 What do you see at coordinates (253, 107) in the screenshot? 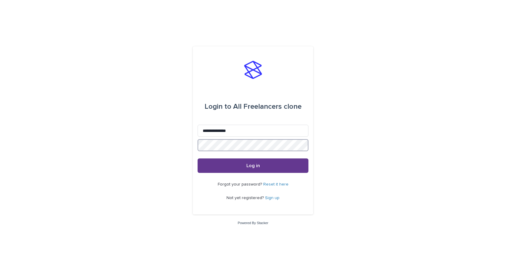
I see `div: All Freelancers clone` at bounding box center [253, 107].